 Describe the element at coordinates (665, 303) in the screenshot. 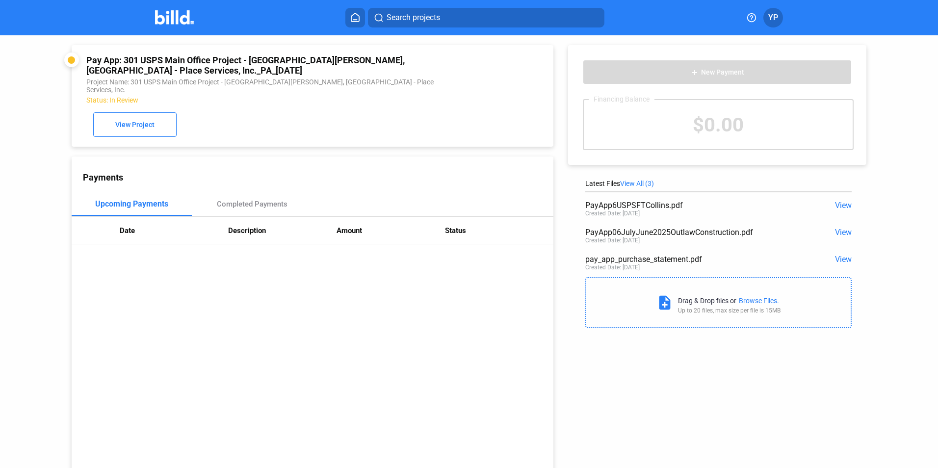

I see `mat-icon: note_add` at that location.